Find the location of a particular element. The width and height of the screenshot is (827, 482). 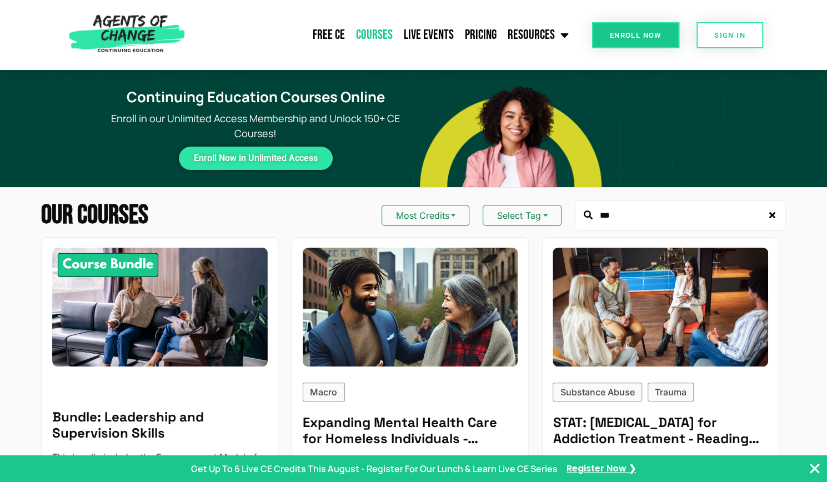

span: Enroll Now in Unlimited Access is located at coordinates (255, 158).